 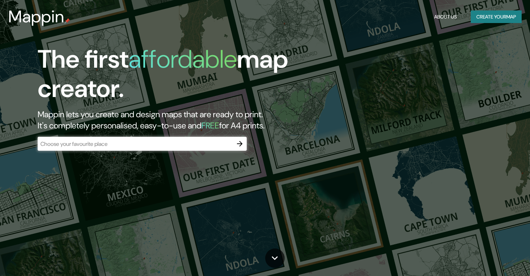 What do you see at coordinates (135, 144) in the screenshot?
I see `input: Choose your favourite place` at bounding box center [135, 144].